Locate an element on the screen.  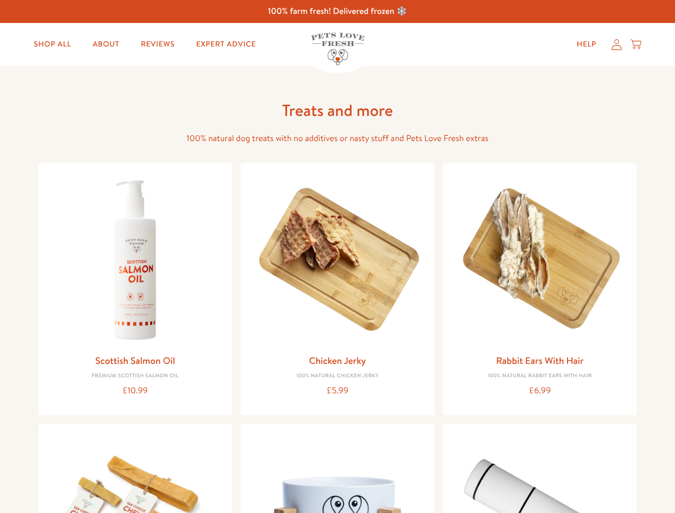
span: 100% natural dog treats with no additives or nasty stuff and Pets Love Fresh extras is located at coordinates (337, 138).